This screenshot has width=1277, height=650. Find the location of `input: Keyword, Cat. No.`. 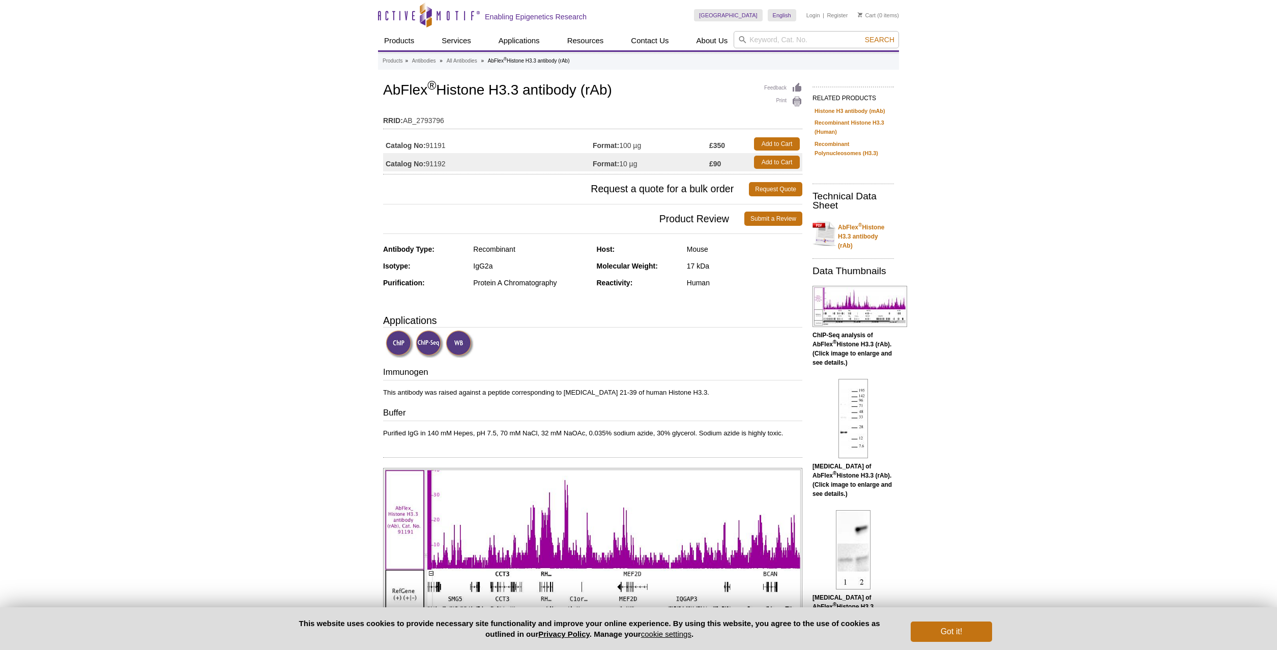

input: Keyword, Cat. No. is located at coordinates (816, 40).